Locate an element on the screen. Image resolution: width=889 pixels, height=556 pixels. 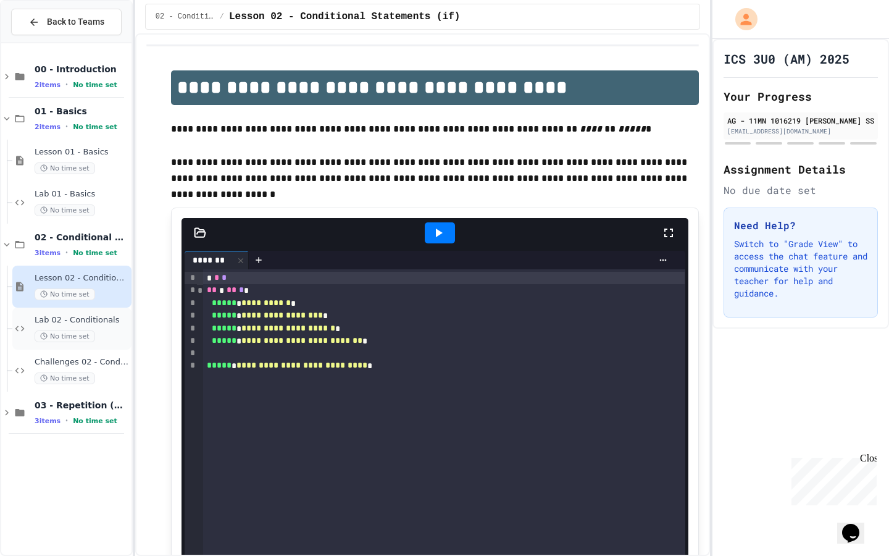
h3: Need Help? is located at coordinates (801, 225).